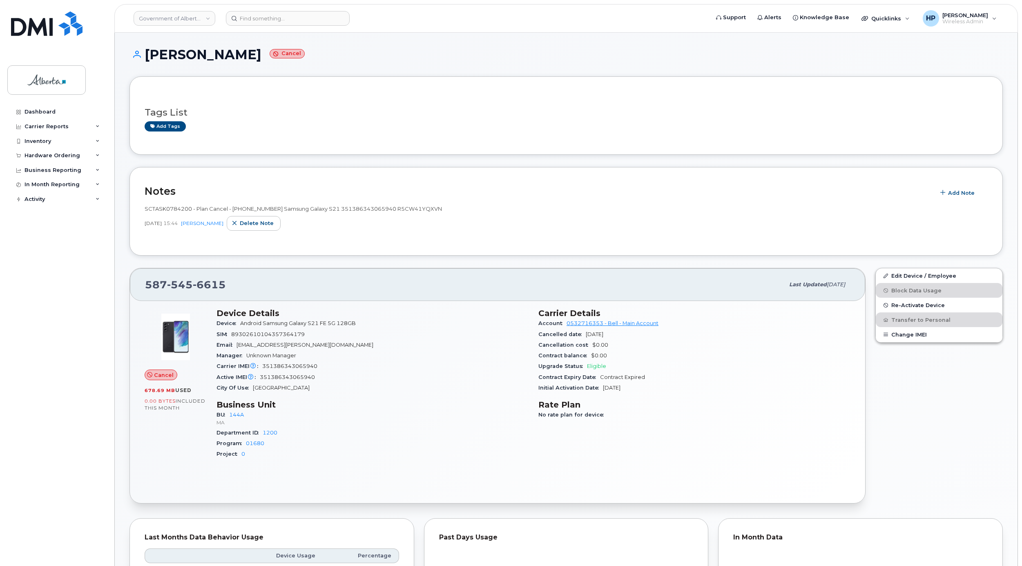  Describe the element at coordinates (373, 313) in the screenshot. I see `h3: Device Details` at that location.